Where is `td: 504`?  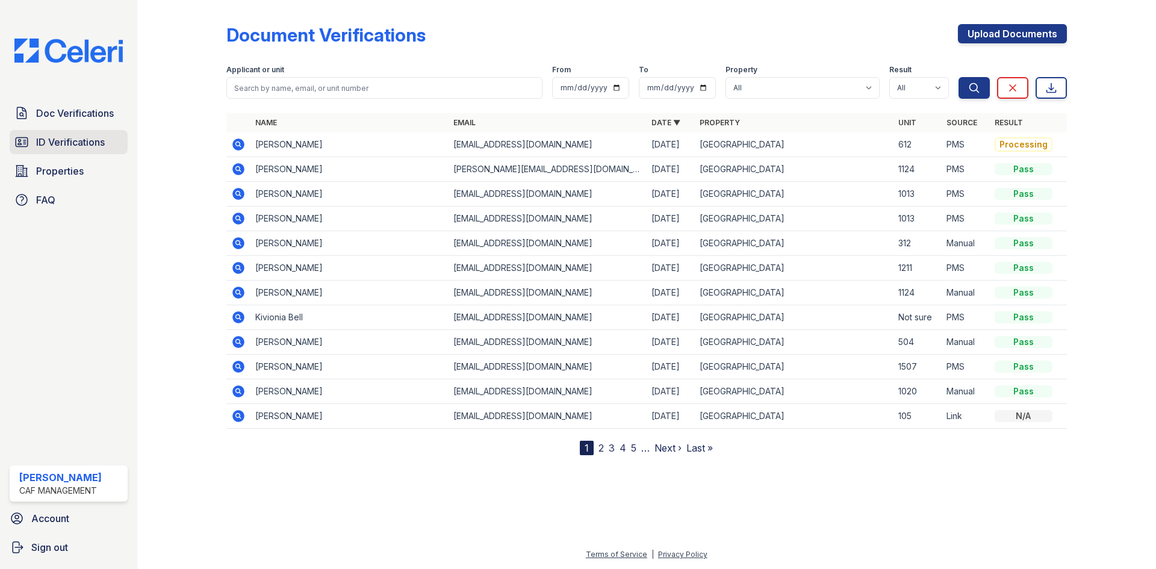
td: 504 is located at coordinates (917, 342).